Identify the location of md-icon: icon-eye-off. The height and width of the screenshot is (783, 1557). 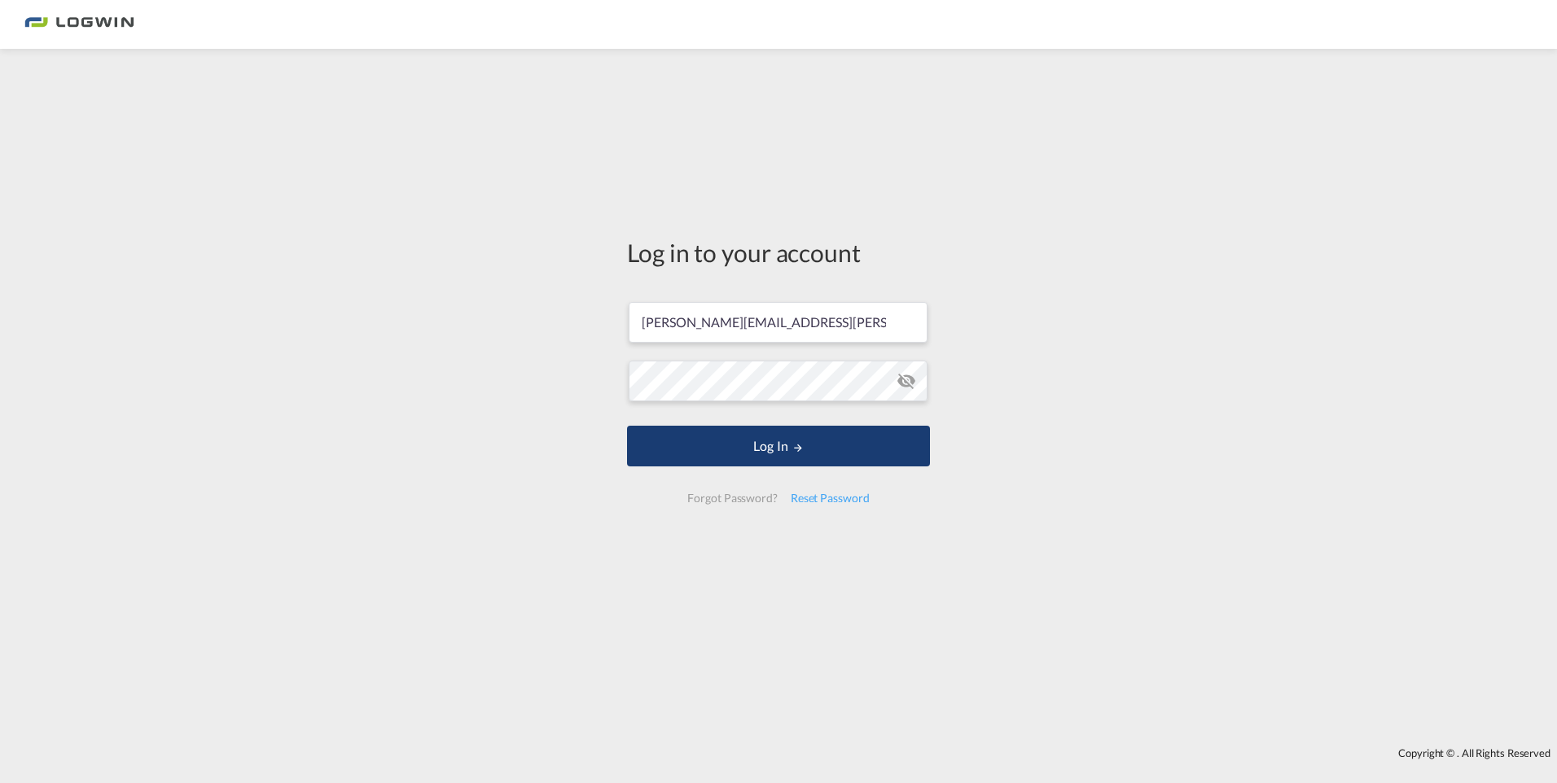
(906, 381).